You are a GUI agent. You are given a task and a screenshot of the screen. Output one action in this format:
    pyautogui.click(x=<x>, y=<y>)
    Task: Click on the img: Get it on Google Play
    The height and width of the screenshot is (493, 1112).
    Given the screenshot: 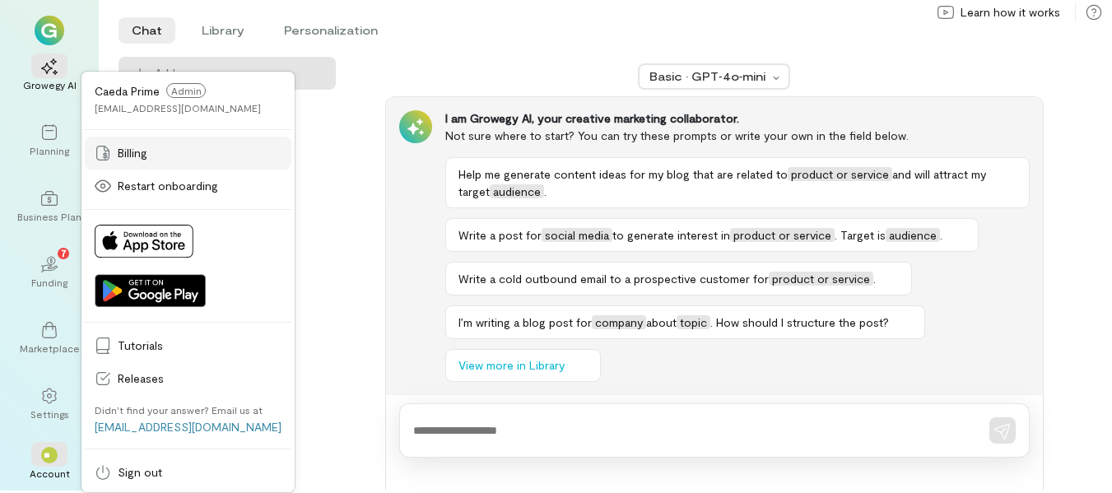 What is the action you would take?
    pyautogui.click(x=150, y=291)
    